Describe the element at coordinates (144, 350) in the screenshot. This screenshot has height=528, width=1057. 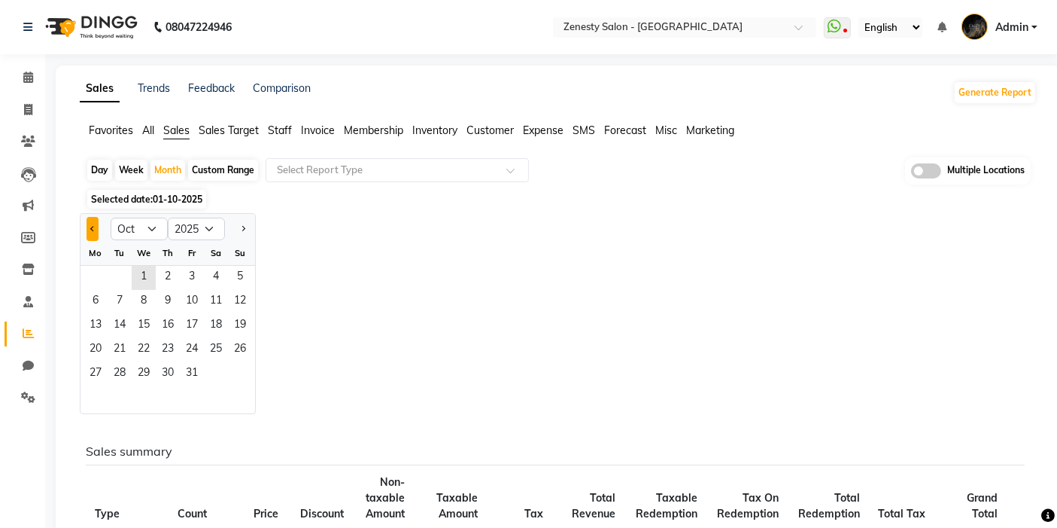
I see `span: 22` at that location.